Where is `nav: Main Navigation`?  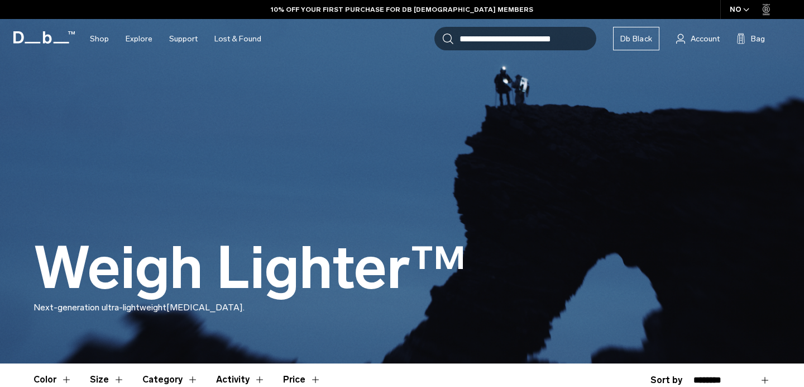
nav: Main Navigation is located at coordinates (175, 39).